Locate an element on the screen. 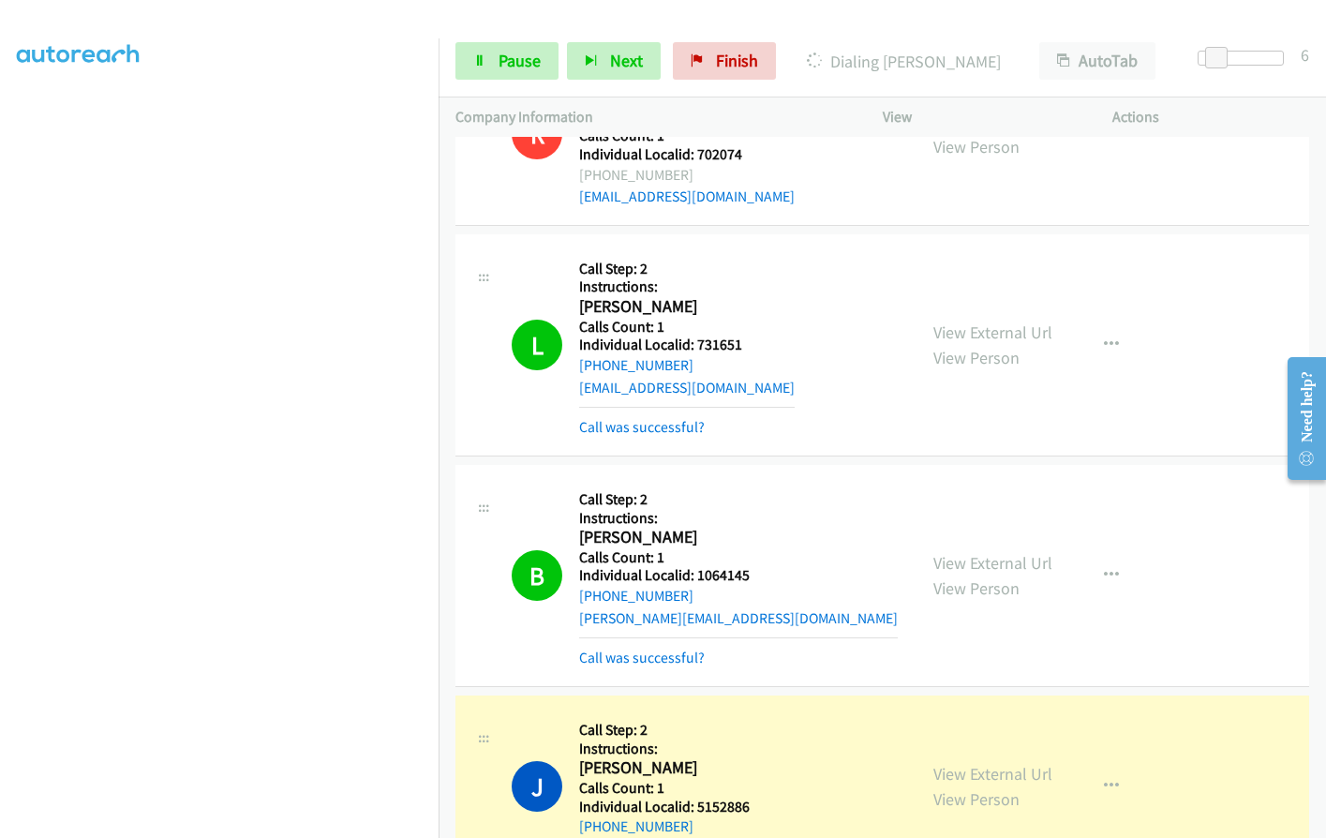  h1: J is located at coordinates (537, 786).